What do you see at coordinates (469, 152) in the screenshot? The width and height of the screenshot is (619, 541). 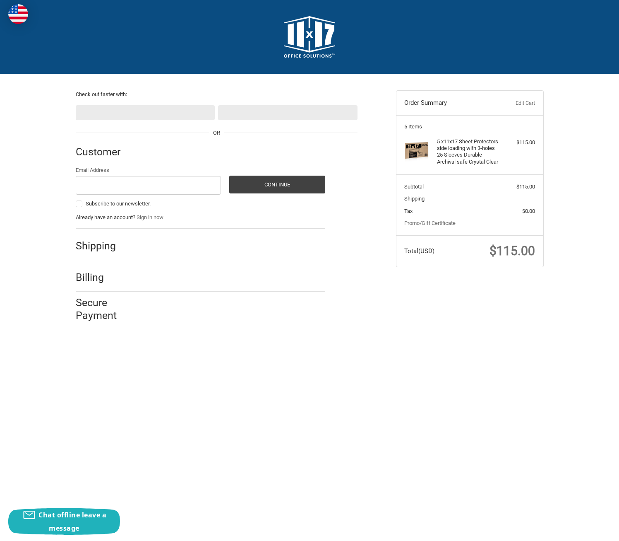 I see `h4: 5 x 11x17 Sheet Protectors side loading with 3-holes 25 Sleeves Durable Archival safe Crystal Clear` at bounding box center [469, 152].